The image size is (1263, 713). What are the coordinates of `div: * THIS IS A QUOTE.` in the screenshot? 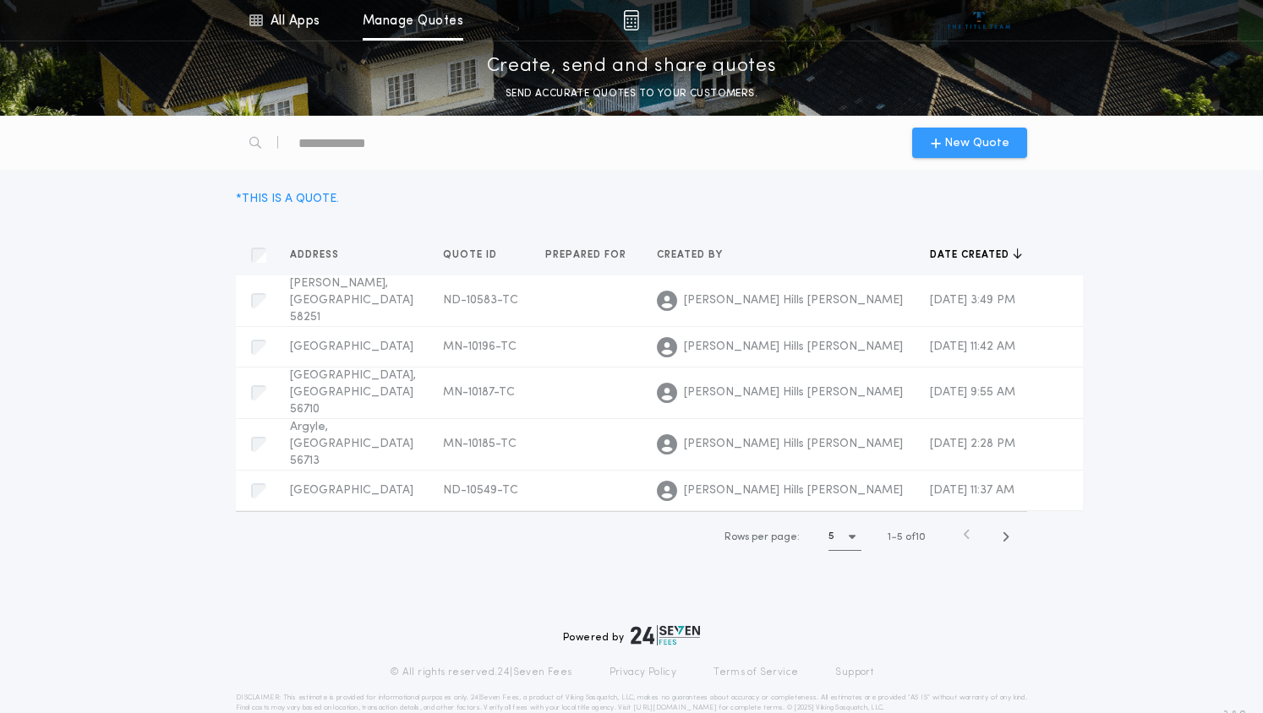 It's located at (287, 199).